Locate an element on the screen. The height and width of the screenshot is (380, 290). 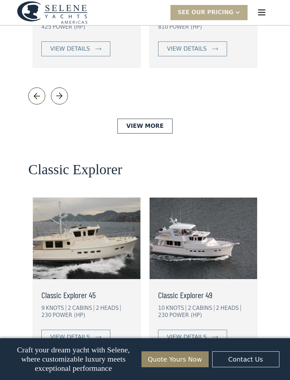
a: View More is located at coordinates (145, 126).